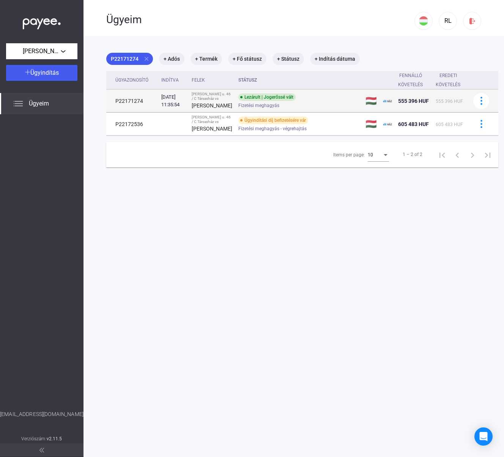 The width and height of the screenshot is (504, 457). What do you see at coordinates (448, 21) in the screenshot?
I see `button: RL` at bounding box center [448, 21].